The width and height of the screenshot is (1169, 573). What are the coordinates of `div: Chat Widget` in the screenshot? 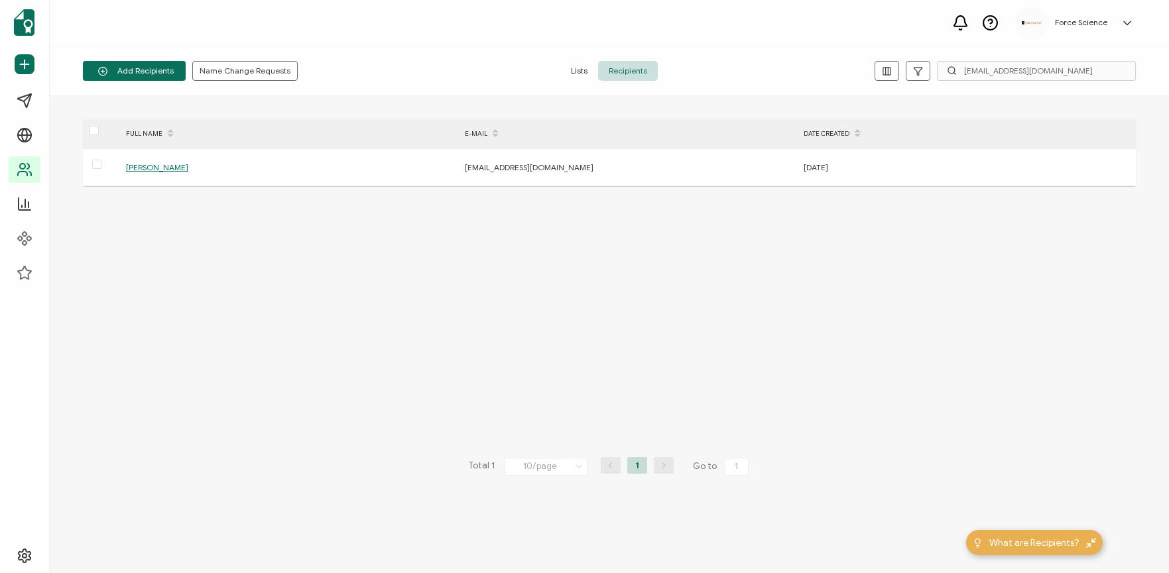 It's located at (1135, 542).